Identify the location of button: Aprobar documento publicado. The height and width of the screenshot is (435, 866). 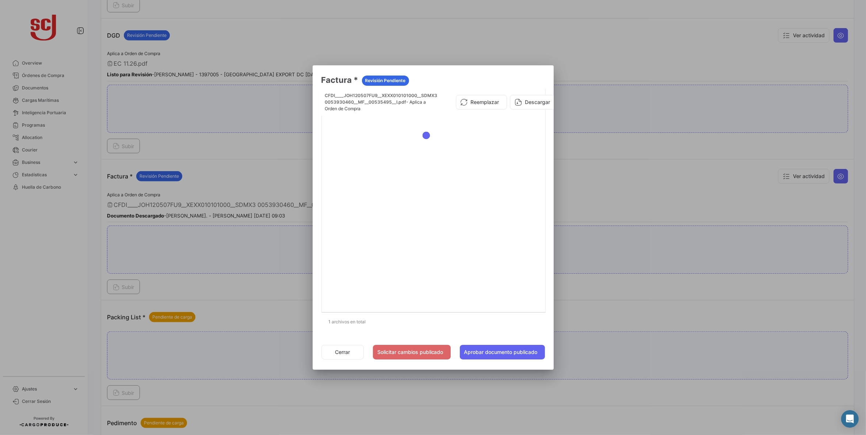
(502, 352).